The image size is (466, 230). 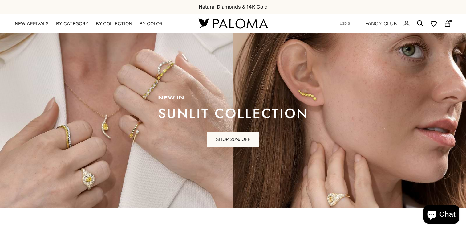 I want to click on a: SHOP 20% OFF, so click(x=233, y=139).